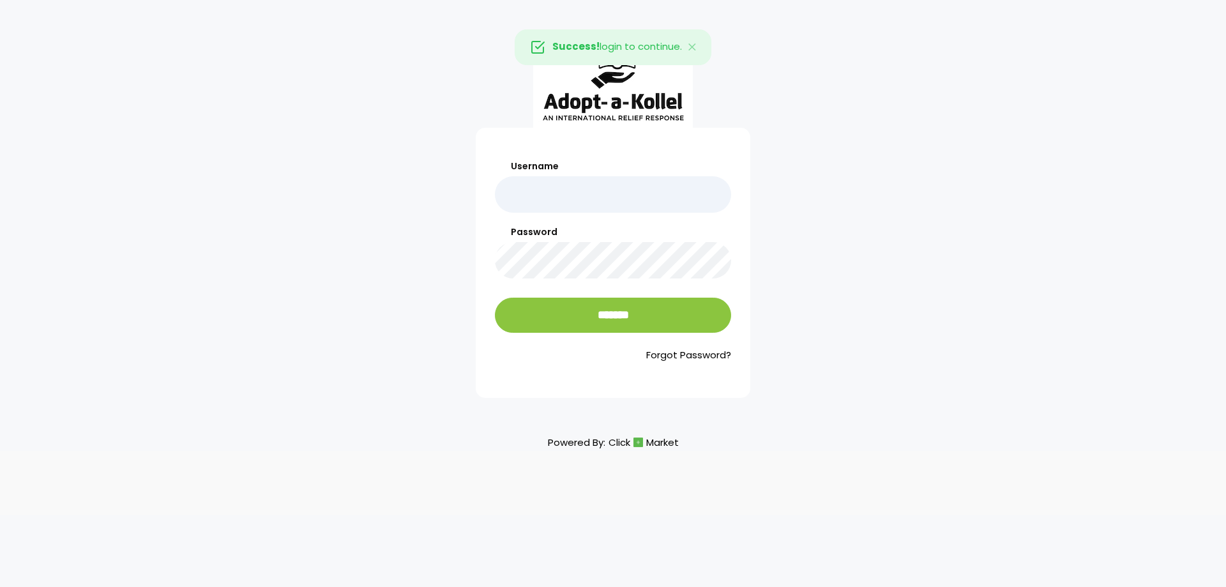  I want to click on p: Powered By:, so click(613, 442).